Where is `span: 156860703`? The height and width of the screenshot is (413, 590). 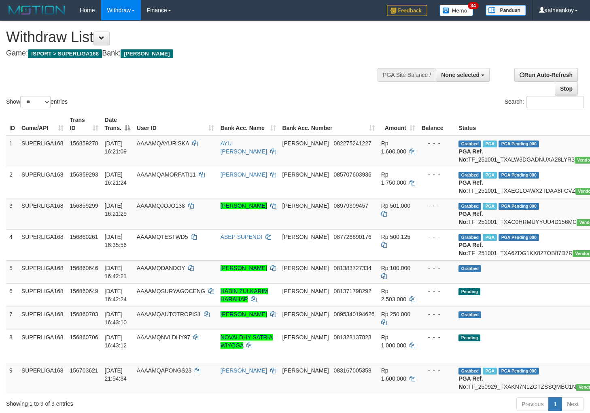
span: 156860703 is located at coordinates (84, 314).